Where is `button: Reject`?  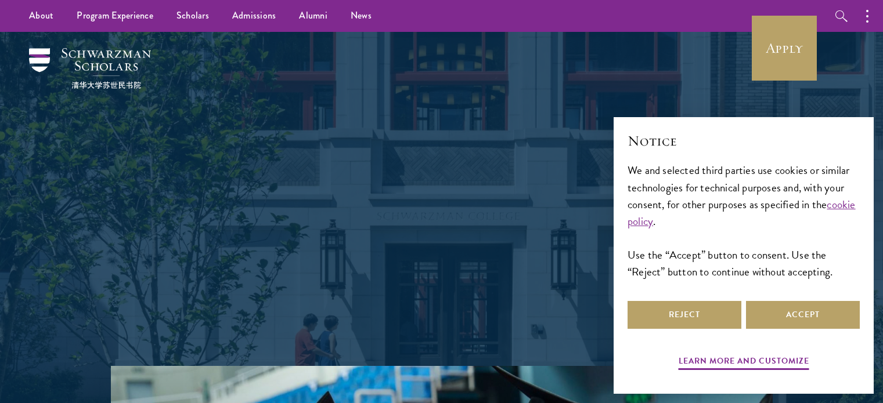
button: Reject is located at coordinates (684, 315).